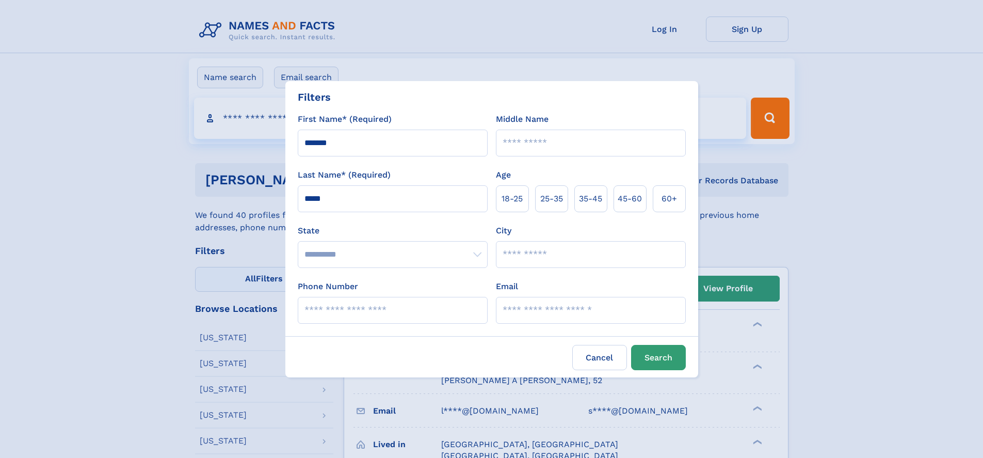  Describe the element at coordinates (393, 231) in the screenshot. I see `label: State` at that location.